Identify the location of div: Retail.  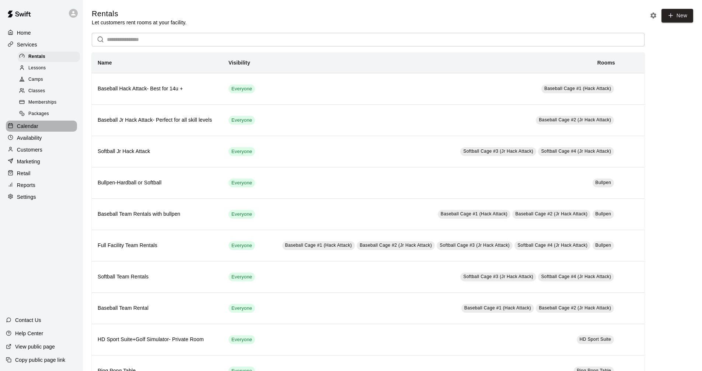
(41, 173).